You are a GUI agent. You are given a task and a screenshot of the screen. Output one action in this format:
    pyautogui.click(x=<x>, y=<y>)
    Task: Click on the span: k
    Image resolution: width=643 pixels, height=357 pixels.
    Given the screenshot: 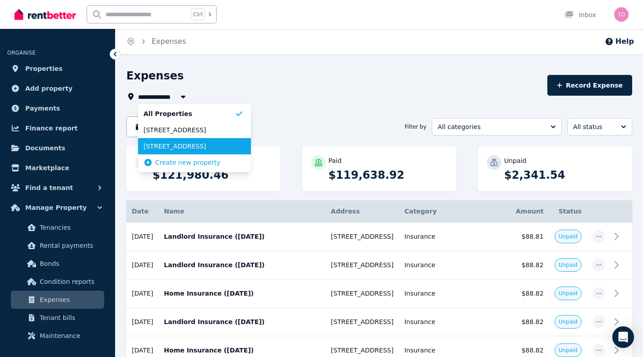 What is the action you would take?
    pyautogui.click(x=210, y=14)
    